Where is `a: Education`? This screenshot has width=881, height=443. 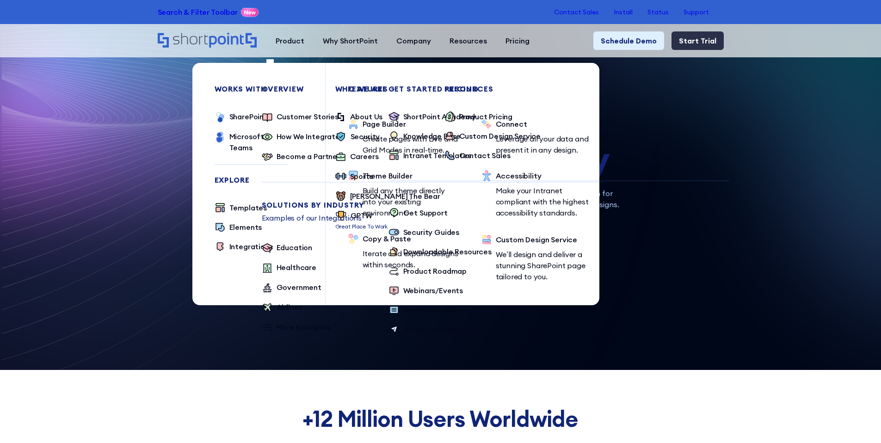 a: Education is located at coordinates (287, 248).